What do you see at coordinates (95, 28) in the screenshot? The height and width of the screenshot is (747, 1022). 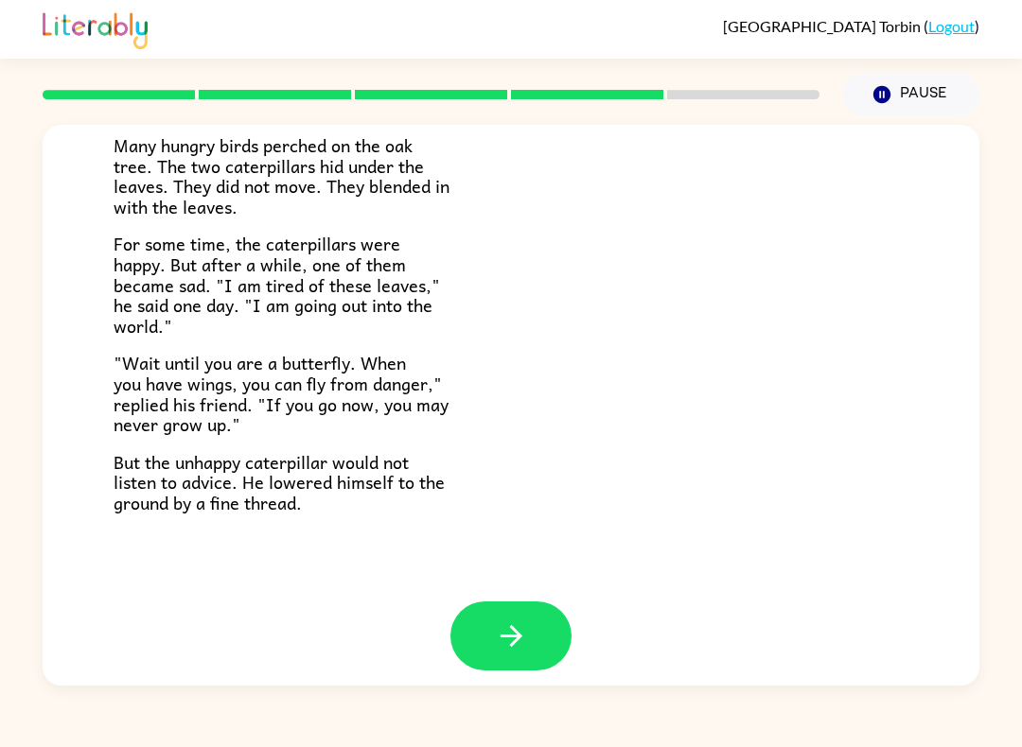 I see `img: Literably` at bounding box center [95, 28].